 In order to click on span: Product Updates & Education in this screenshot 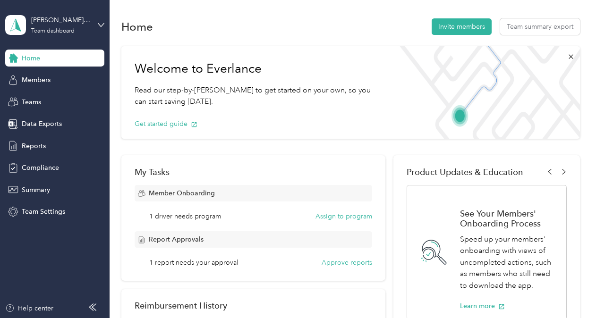, I will do `click(464, 172)`.